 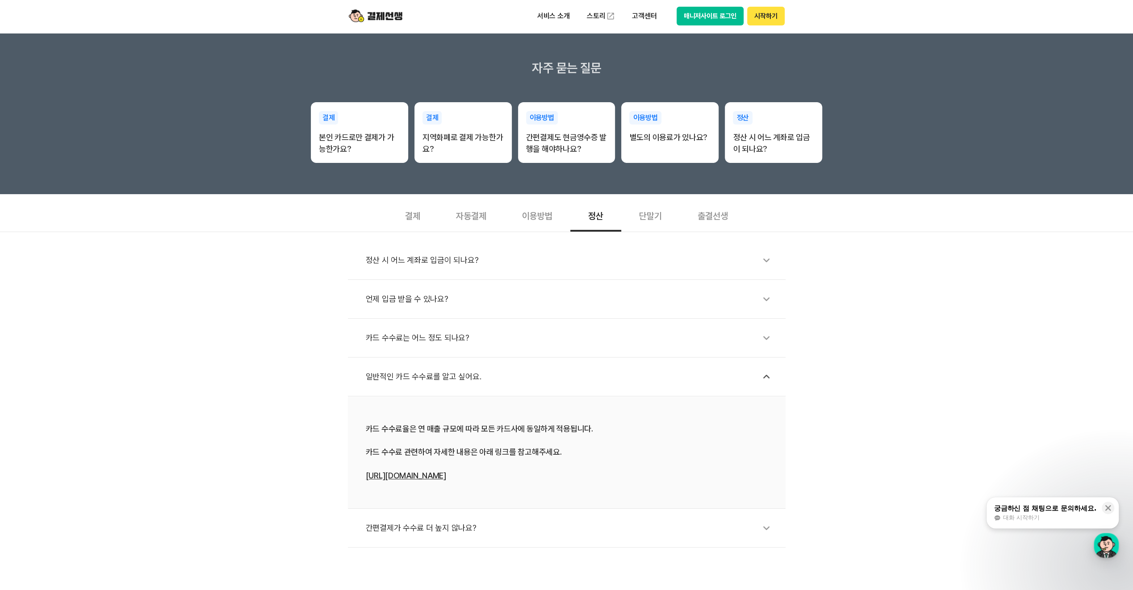 I want to click on p: 간편결제도 현금영수증 발행을 해야하나요?, so click(x=567, y=143).